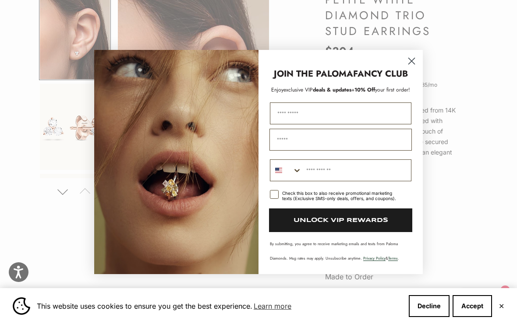 Image resolution: width=517 pixels, height=324 pixels. What do you see at coordinates (340, 220) in the screenshot?
I see `button: UNLOCK VIP REWARDS` at bounding box center [340, 220].